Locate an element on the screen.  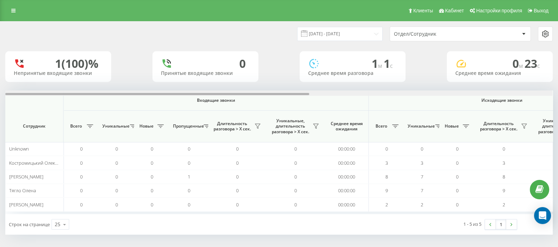
span: Unknown is located at coordinates (19, 149).